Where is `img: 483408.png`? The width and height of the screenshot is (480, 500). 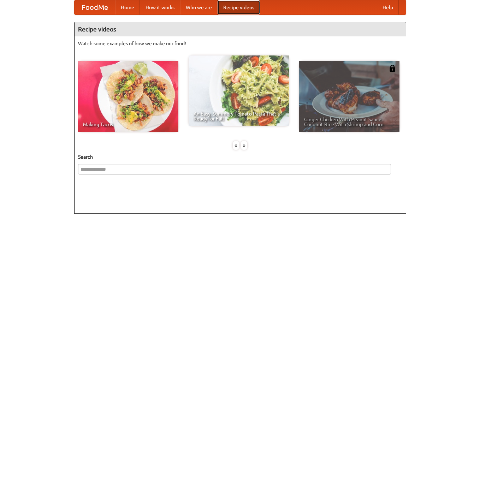
img: 483408.png is located at coordinates (393, 68).